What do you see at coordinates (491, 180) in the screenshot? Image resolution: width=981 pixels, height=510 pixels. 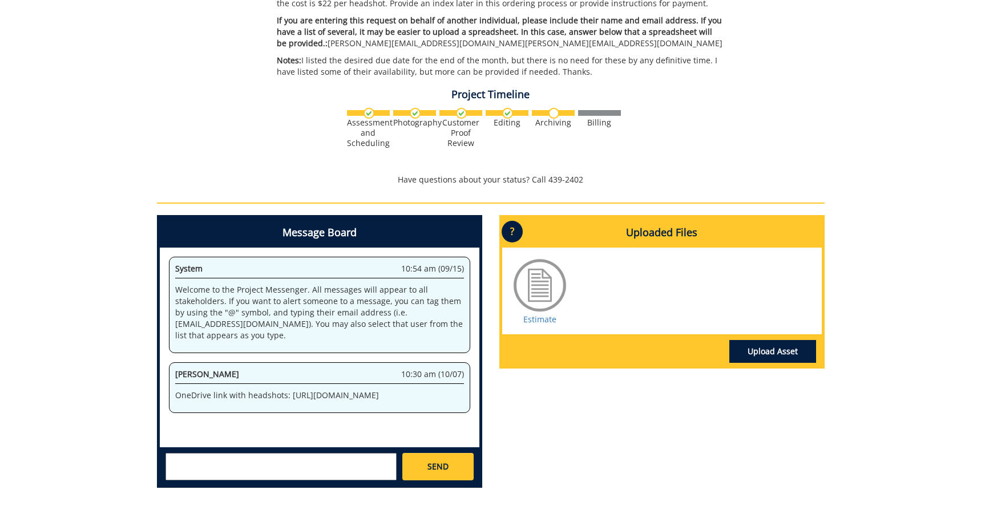 I see `p: Have questions about your status? Call 439-2402` at bounding box center [491, 180].